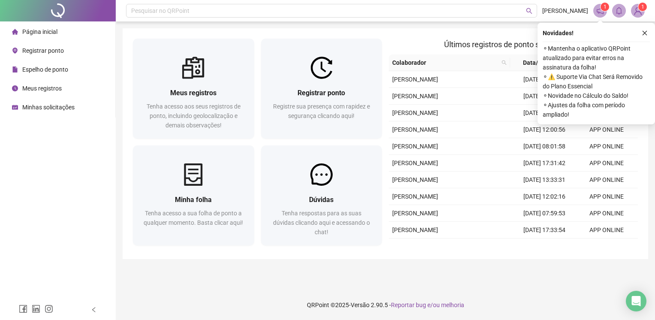 The width and height of the screenshot is (655, 320). What do you see at coordinates (597, 58) in the screenshot?
I see `span: ⚬ Mantenha o aplicativo QRPoint atualizado para evitar erros na assinatura da folha!` at bounding box center [597, 58].